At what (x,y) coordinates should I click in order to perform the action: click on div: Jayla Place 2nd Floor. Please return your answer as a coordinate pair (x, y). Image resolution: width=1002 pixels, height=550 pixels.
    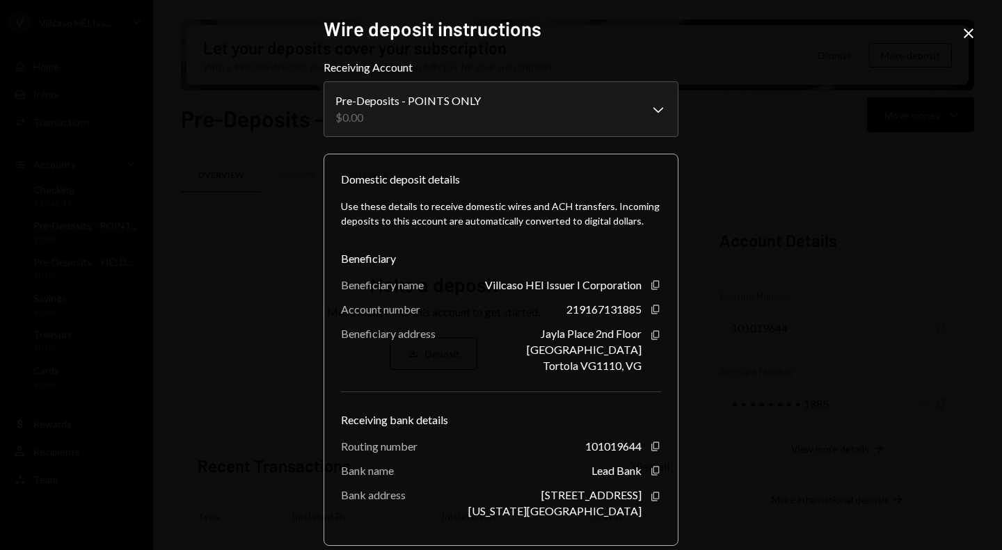
    Looking at the image, I should click on (591, 333).